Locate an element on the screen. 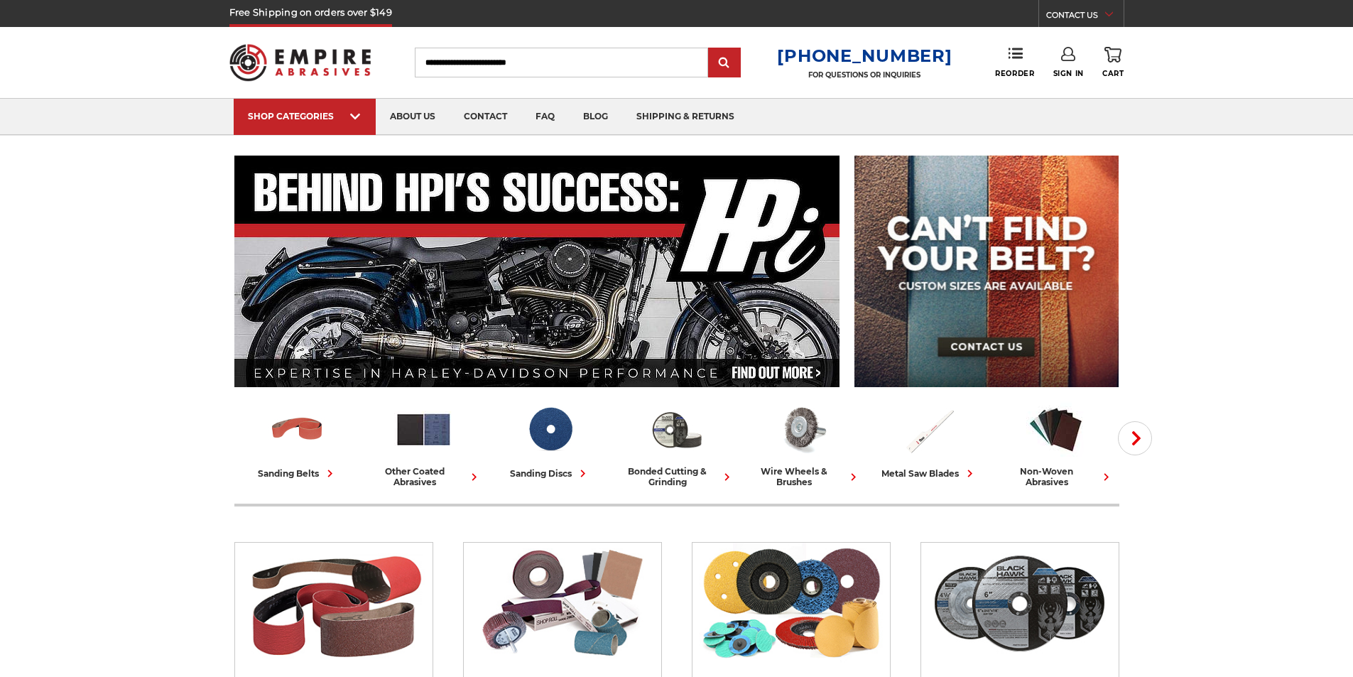 The height and width of the screenshot is (677, 1353). a: sanding belts is located at coordinates (298, 440).